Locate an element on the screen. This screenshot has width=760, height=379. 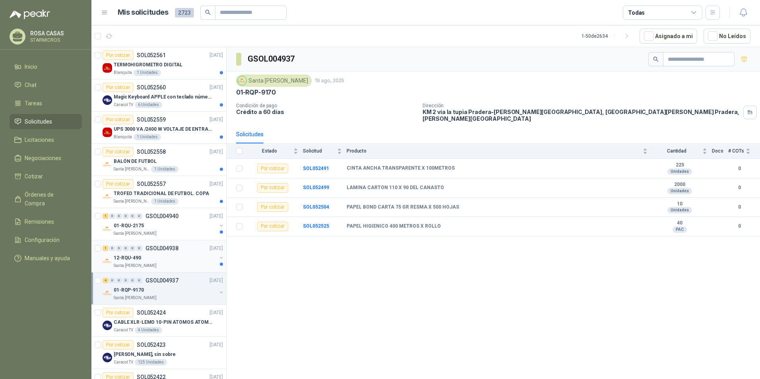
span: Remisiones is located at coordinates (39, 222).